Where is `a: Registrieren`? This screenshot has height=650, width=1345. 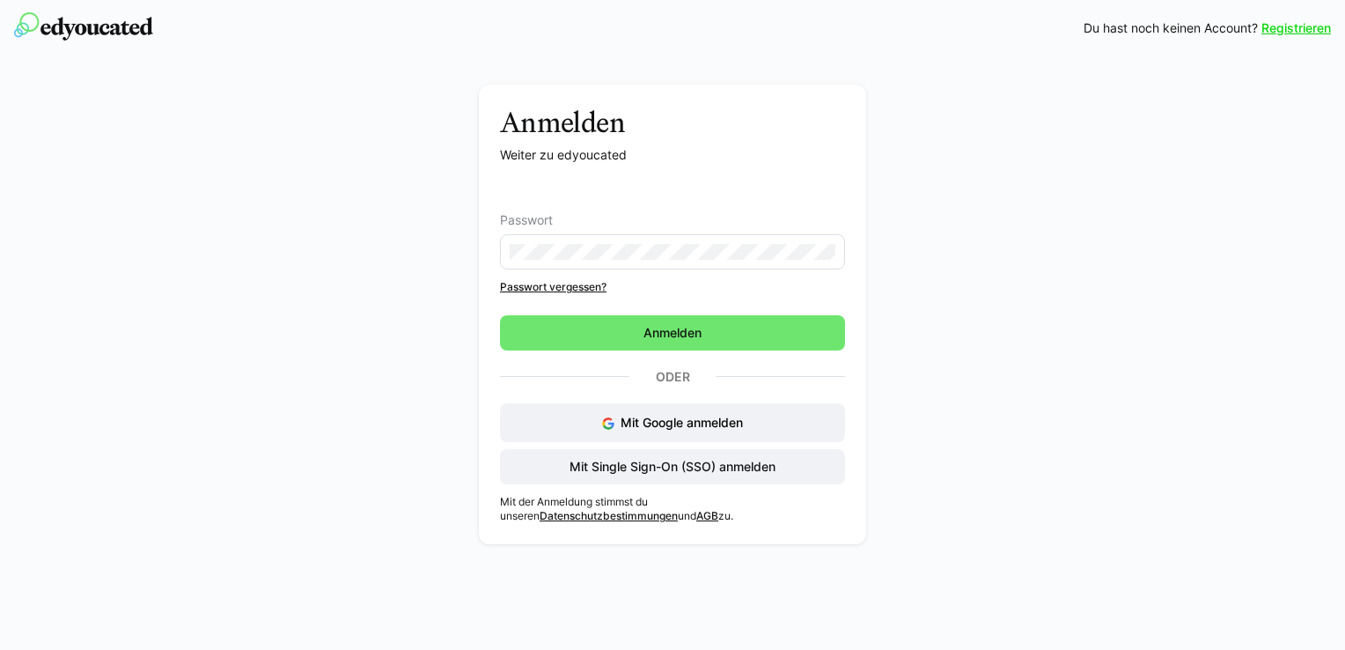
a: Registrieren is located at coordinates (1296, 28).